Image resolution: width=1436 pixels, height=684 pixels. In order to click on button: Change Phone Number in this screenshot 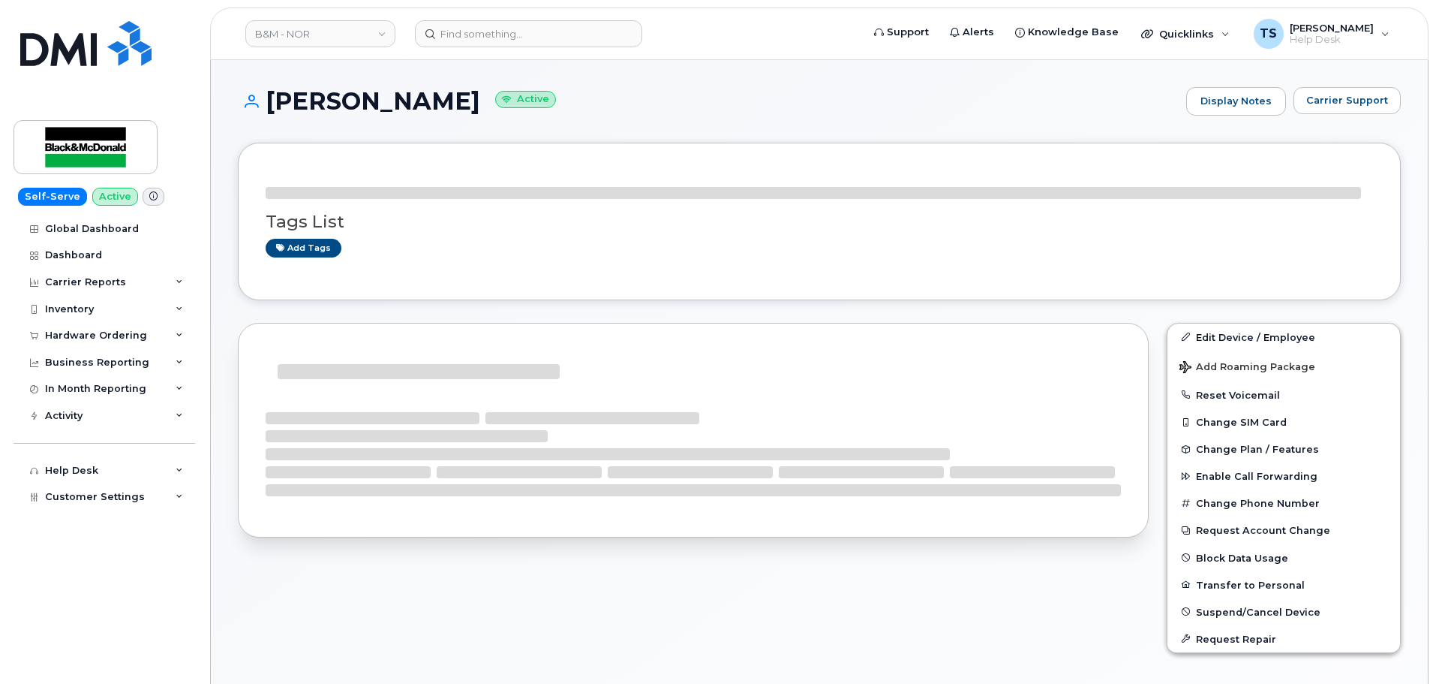, I will do `click(1284, 503)`.